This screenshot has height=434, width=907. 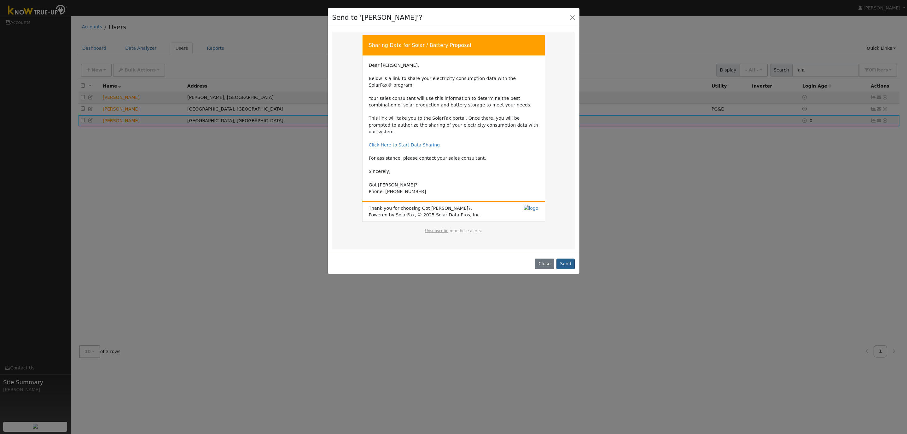 I want to click on a: Click Here to Start Data Sharing, so click(x=404, y=145).